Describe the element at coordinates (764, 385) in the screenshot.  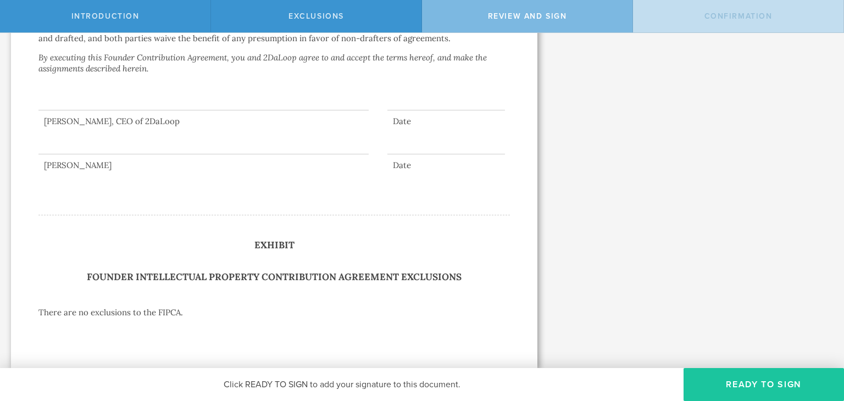
I see `button: Ready to Sign` at that location.